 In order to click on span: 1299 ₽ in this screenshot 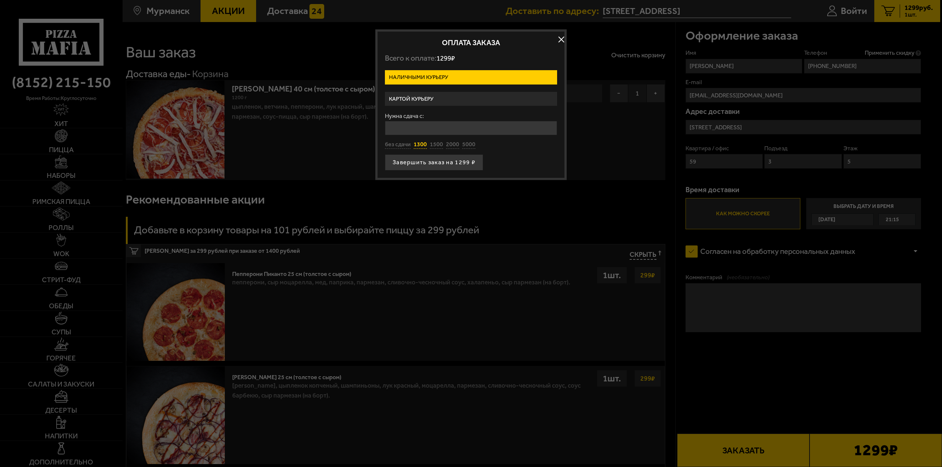, I will do `click(445, 58)`.